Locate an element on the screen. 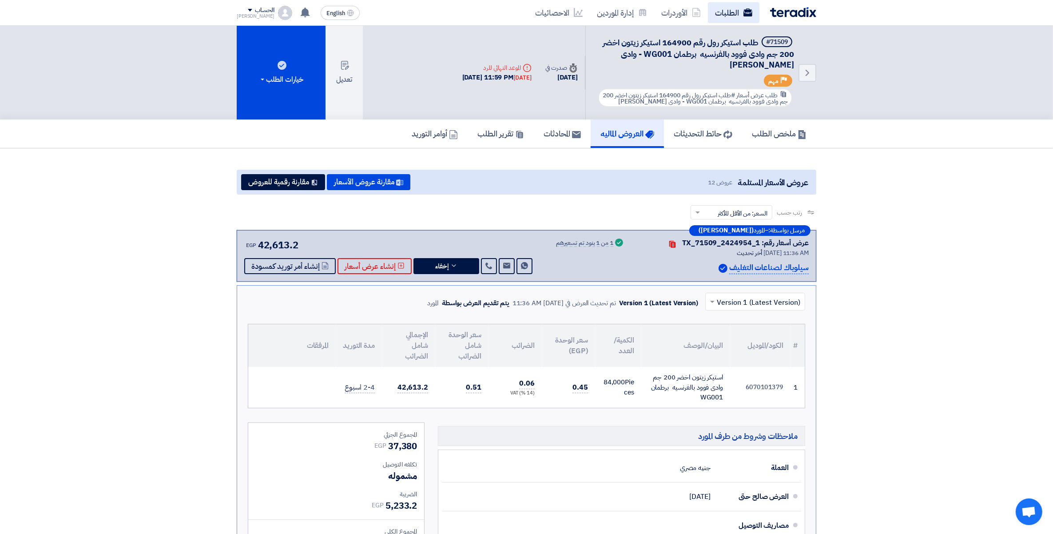 This screenshot has height=534, width=1053. th: الضرائب is located at coordinates (515, 346).